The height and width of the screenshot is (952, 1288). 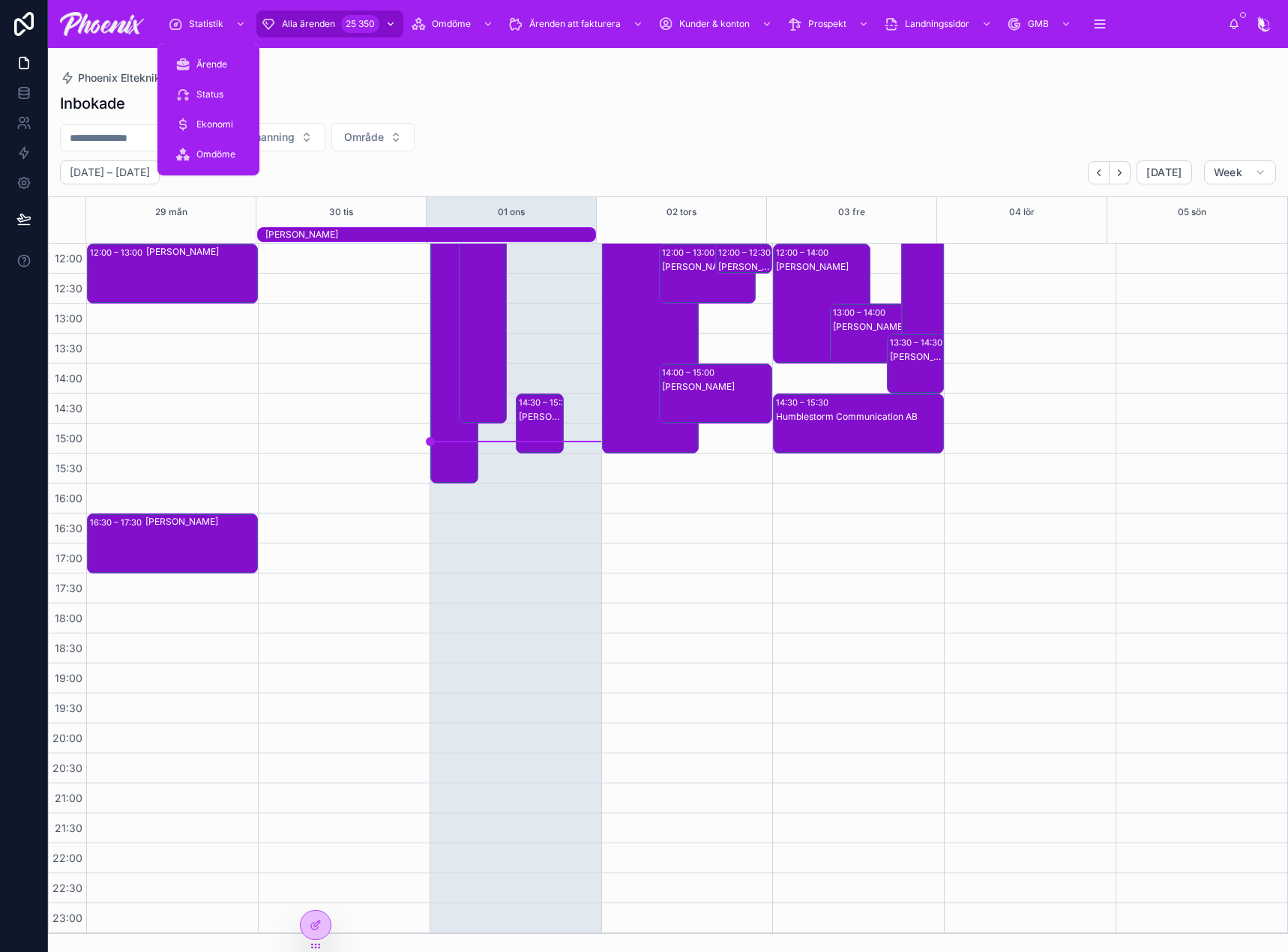 What do you see at coordinates (692, 24) in the screenshot?
I see `div: scrollable content` at bounding box center [692, 24].